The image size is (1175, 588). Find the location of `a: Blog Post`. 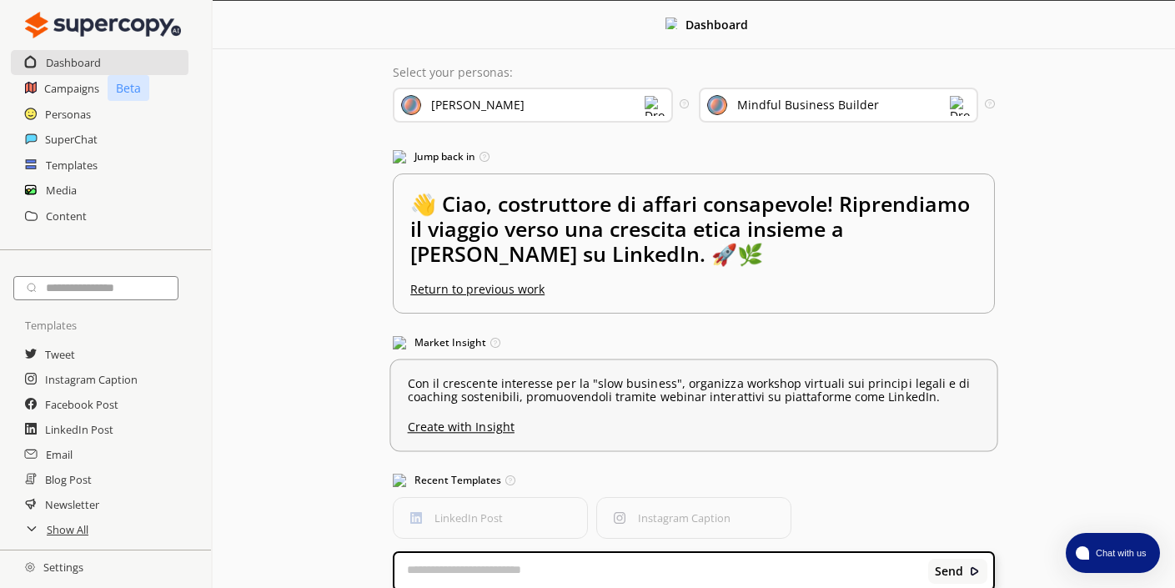

a: Blog Post is located at coordinates (68, 480).